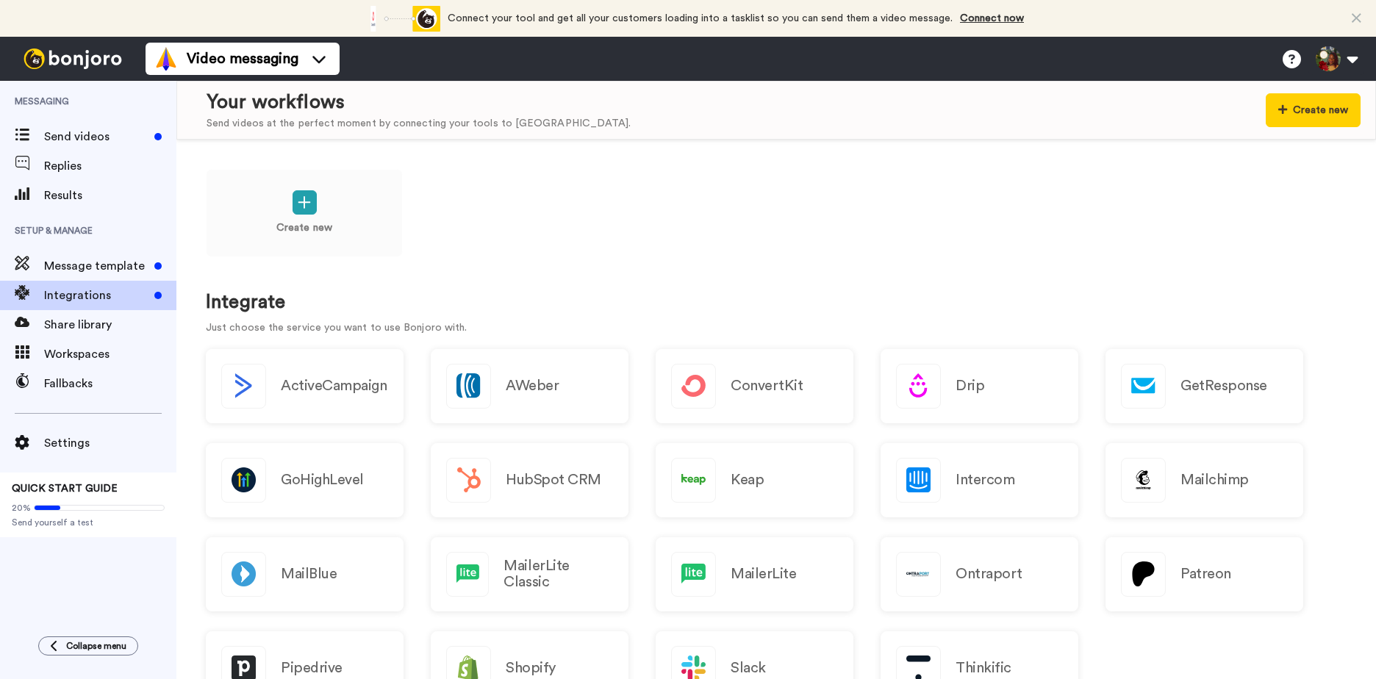  What do you see at coordinates (400, 18) in the screenshot?
I see `div: animation` at bounding box center [400, 18].